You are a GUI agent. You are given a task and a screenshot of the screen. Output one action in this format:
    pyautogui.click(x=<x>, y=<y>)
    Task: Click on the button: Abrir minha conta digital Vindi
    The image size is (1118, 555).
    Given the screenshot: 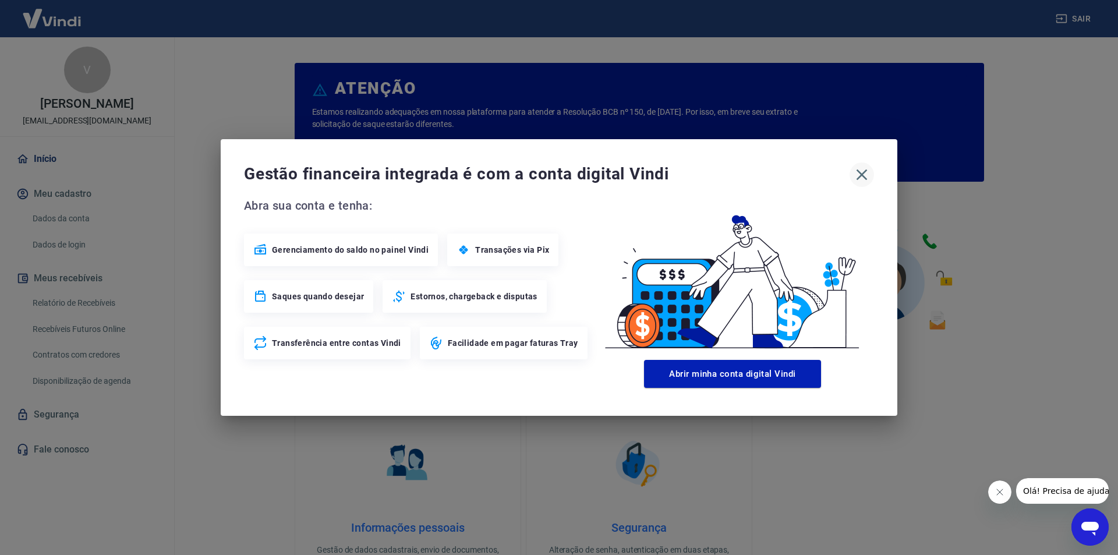 What is the action you would take?
    pyautogui.click(x=733, y=374)
    